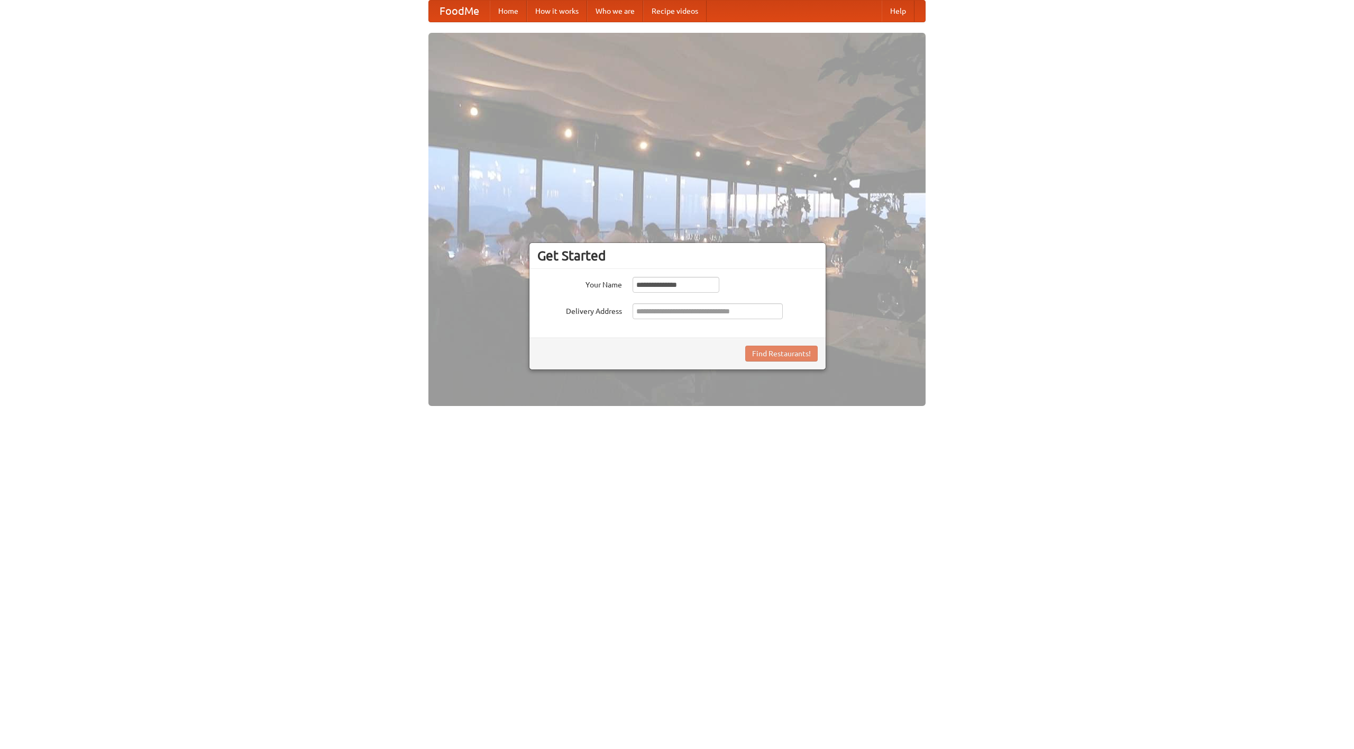  What do you see at coordinates (508, 11) in the screenshot?
I see `a: Home` at bounding box center [508, 11].